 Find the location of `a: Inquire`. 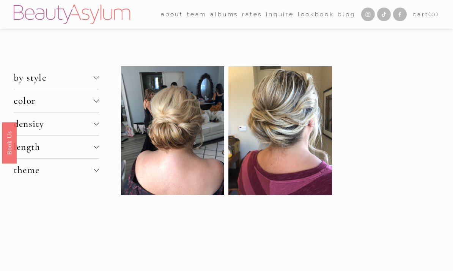

a: Inquire is located at coordinates (280, 14).